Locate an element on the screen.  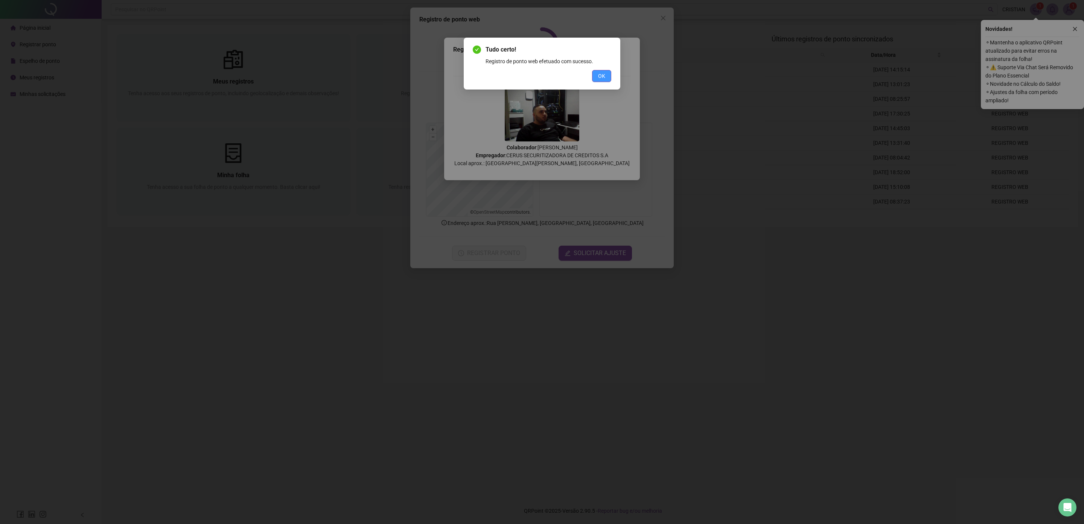
button: OK is located at coordinates (602, 76).